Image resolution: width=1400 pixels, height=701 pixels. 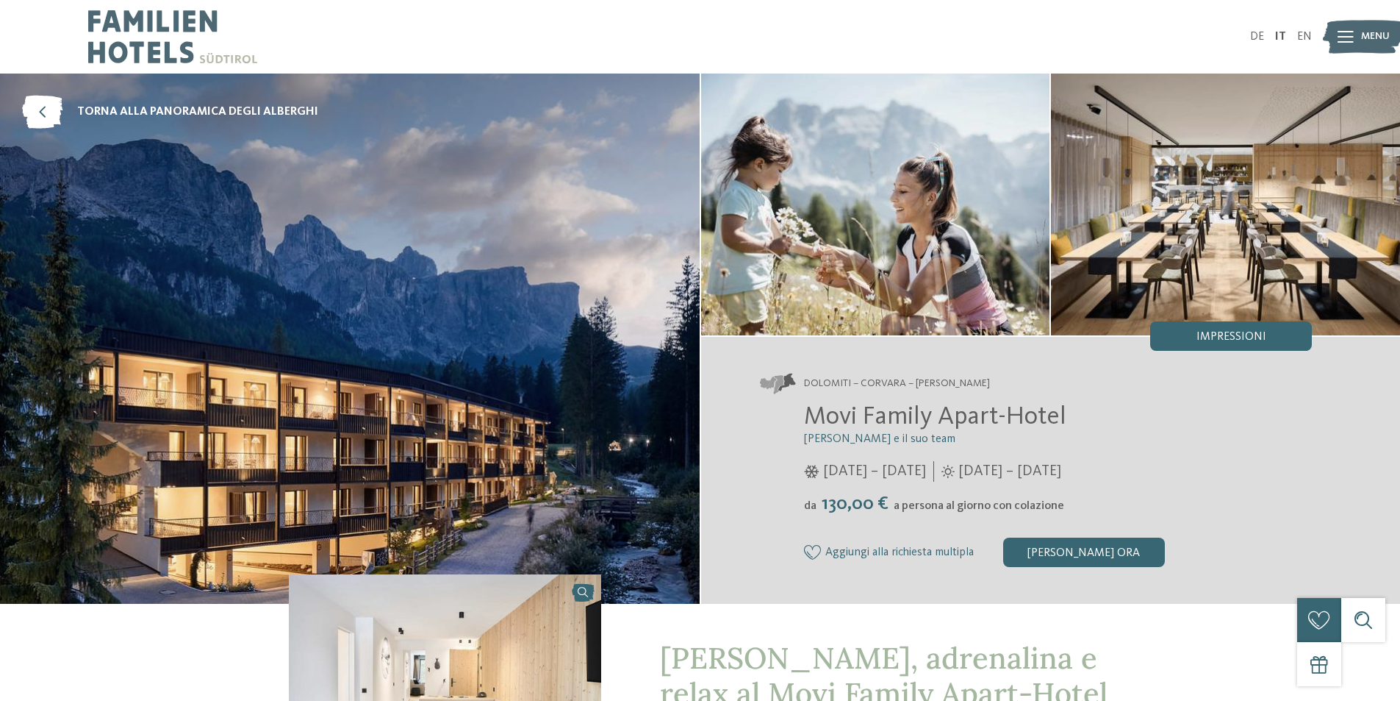 What do you see at coordinates (1257, 37) in the screenshot?
I see `a: DE` at bounding box center [1257, 37].